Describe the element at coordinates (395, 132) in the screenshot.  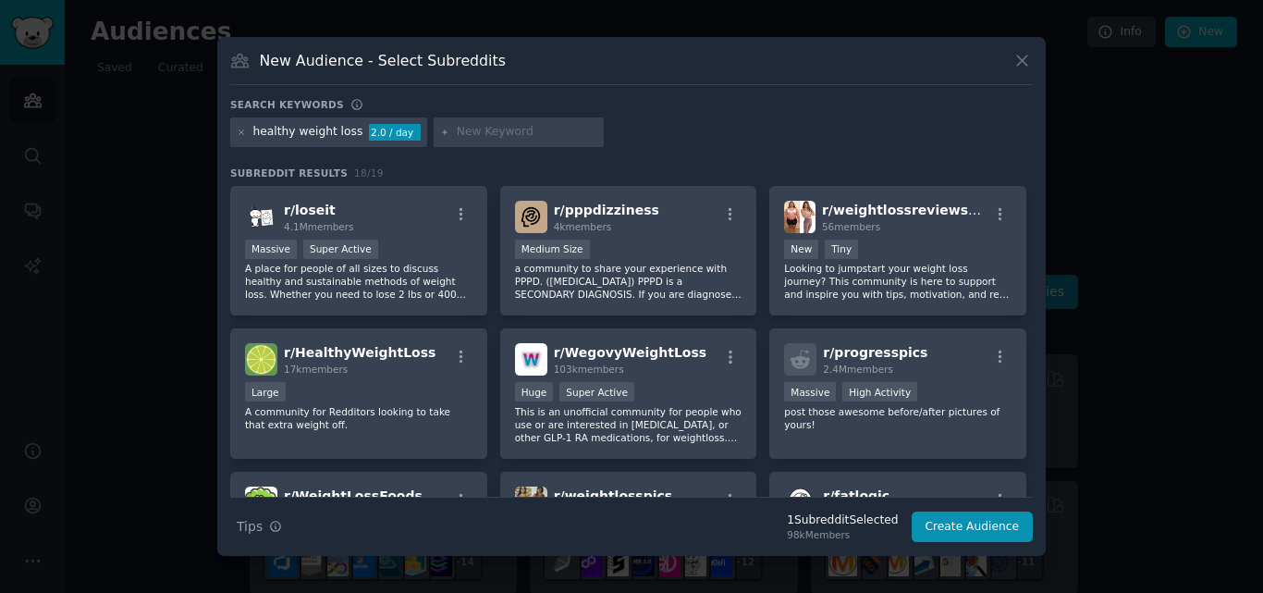
I see `div: 2.0 / day` at that location.